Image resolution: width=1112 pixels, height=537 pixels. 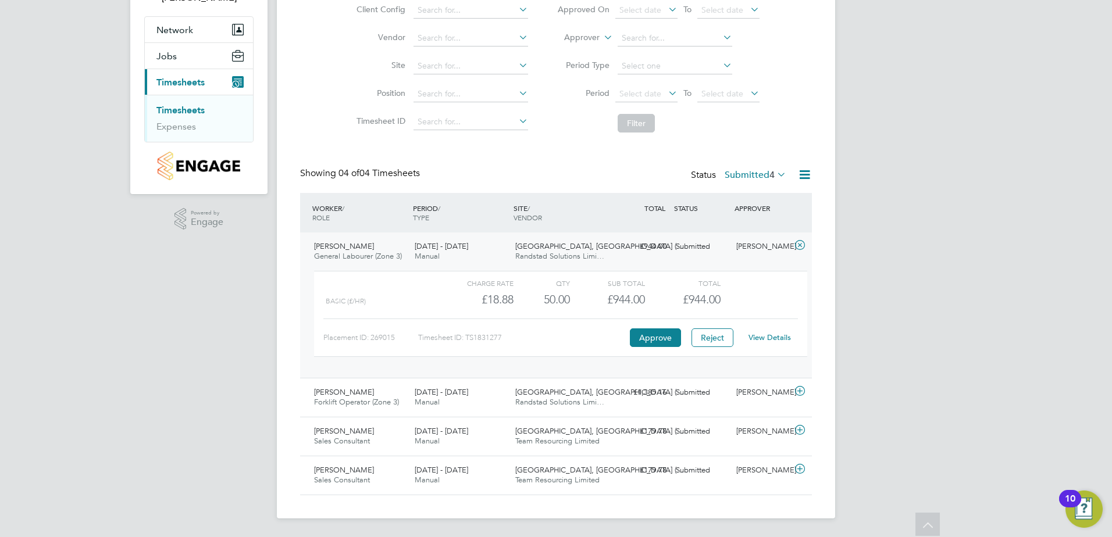 What do you see at coordinates (359, 213) in the screenshot?
I see `div: WORKER` at bounding box center [359, 213].